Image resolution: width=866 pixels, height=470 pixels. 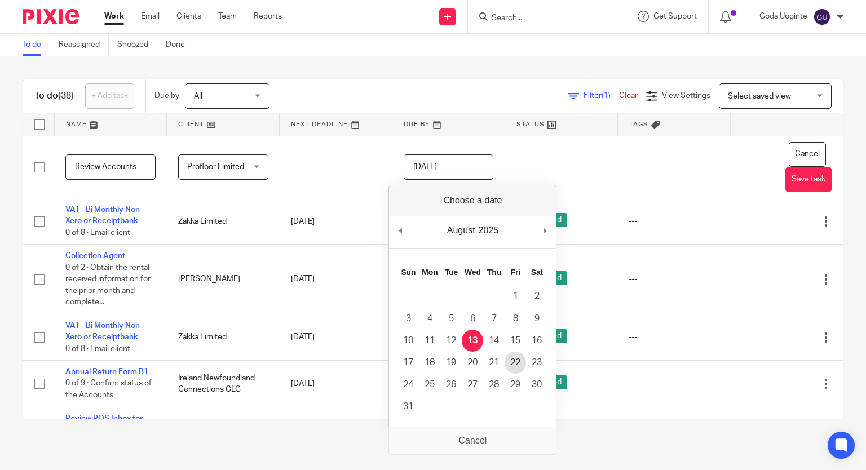 What do you see at coordinates (473, 341) in the screenshot?
I see `button: 13` at bounding box center [473, 341].